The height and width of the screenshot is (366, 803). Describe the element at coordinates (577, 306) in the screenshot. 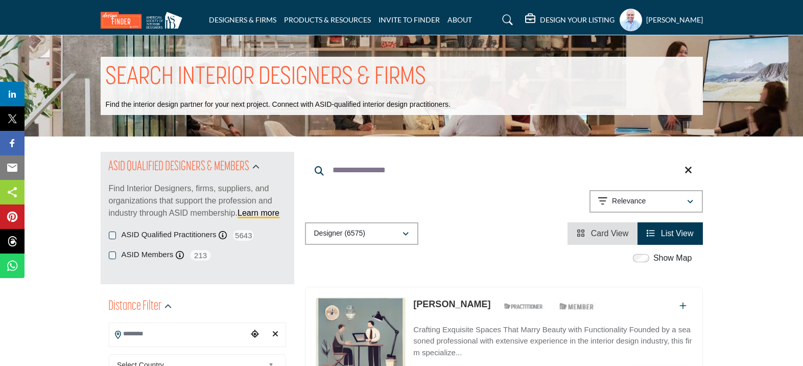

I see `img: ASID Members Badge Icon` at that location.